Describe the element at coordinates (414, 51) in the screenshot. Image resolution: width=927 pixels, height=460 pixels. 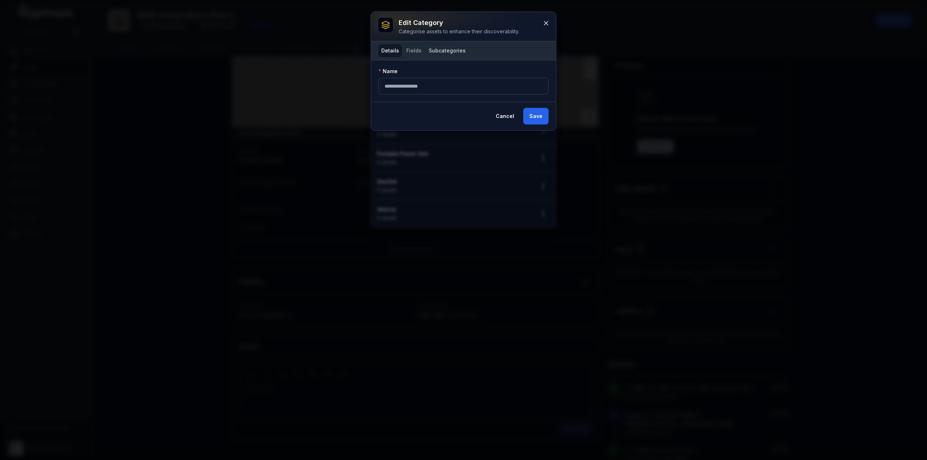
I see `button: Fields` at that location.